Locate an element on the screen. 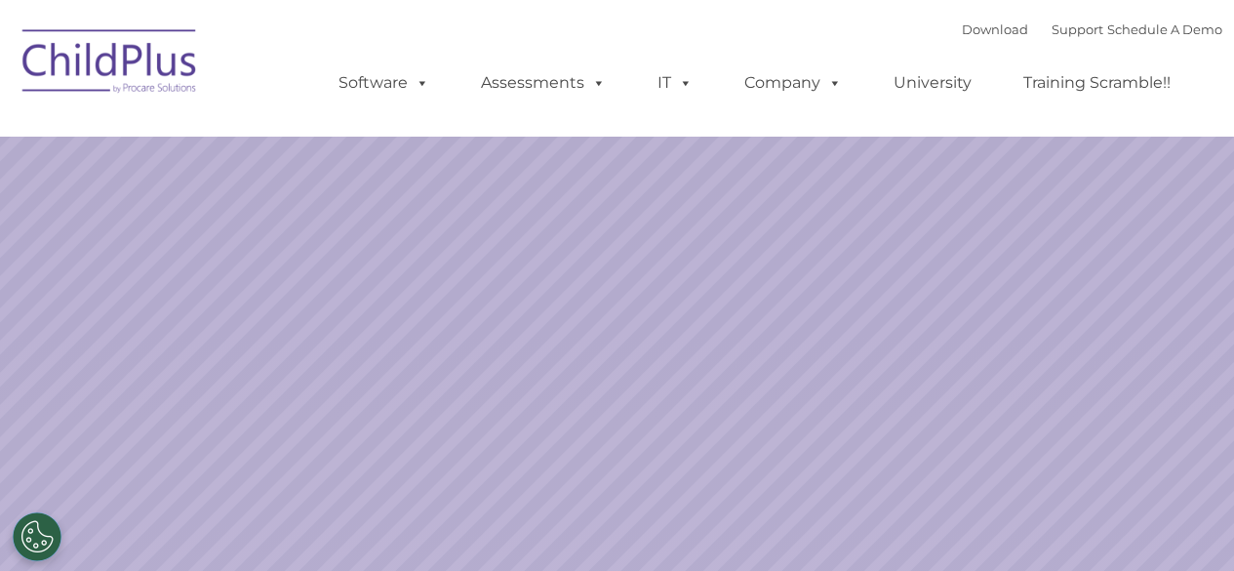 This screenshot has height=571, width=1234. a: Software is located at coordinates (383, 83).